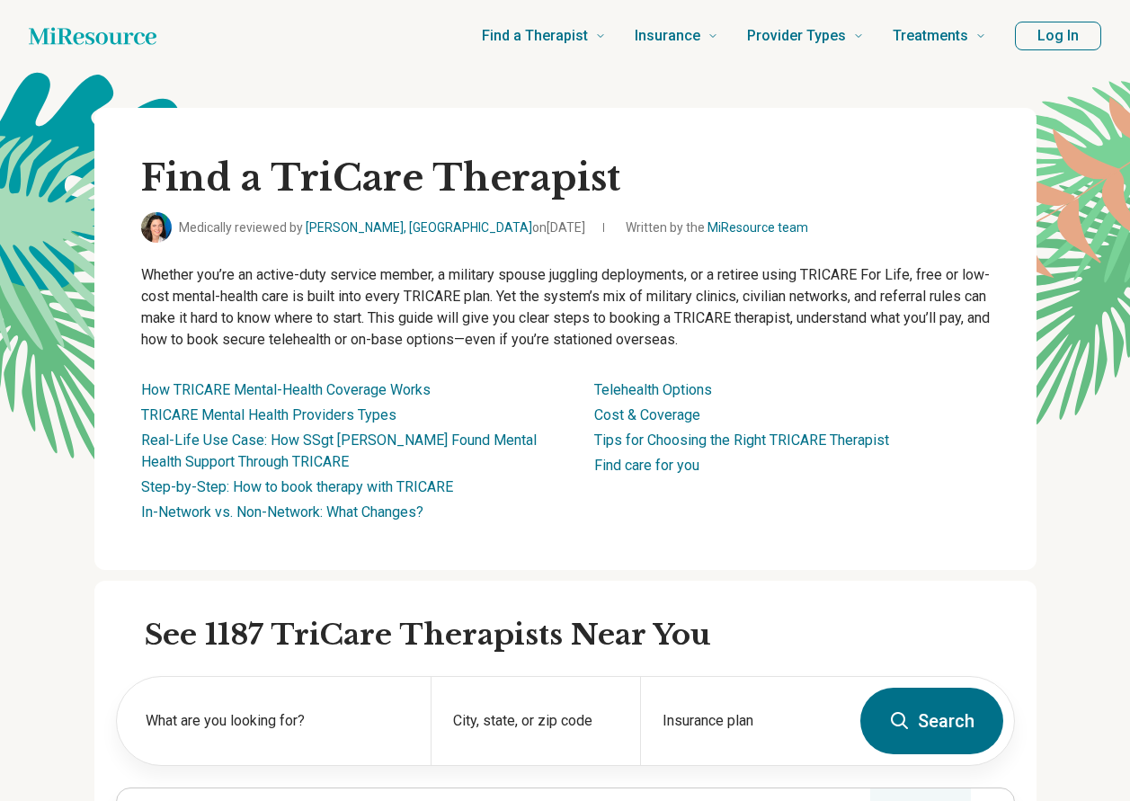 The width and height of the screenshot is (1130, 801). What do you see at coordinates (269, 414) in the screenshot?
I see `a: TRICARE Mental Health Providers Types` at bounding box center [269, 414].